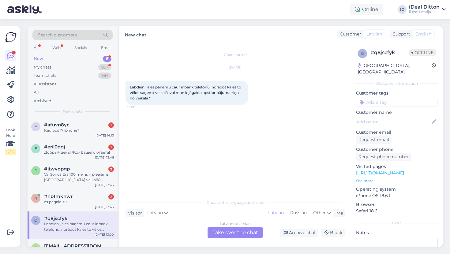 The image size is (450, 254). What do you see at coordinates (107, 59) in the screenshot?
I see `div: 6` at bounding box center [107, 59].